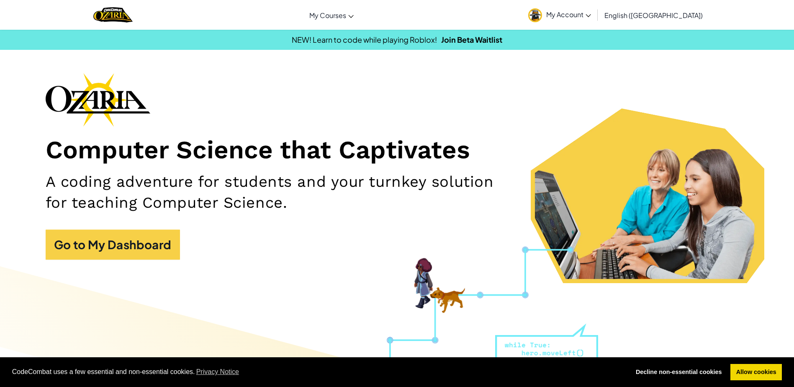  What do you see at coordinates (318, 372) in the screenshot?
I see `span: CodeCombat uses a few essential and non-essential cookies.` at bounding box center [318, 372].